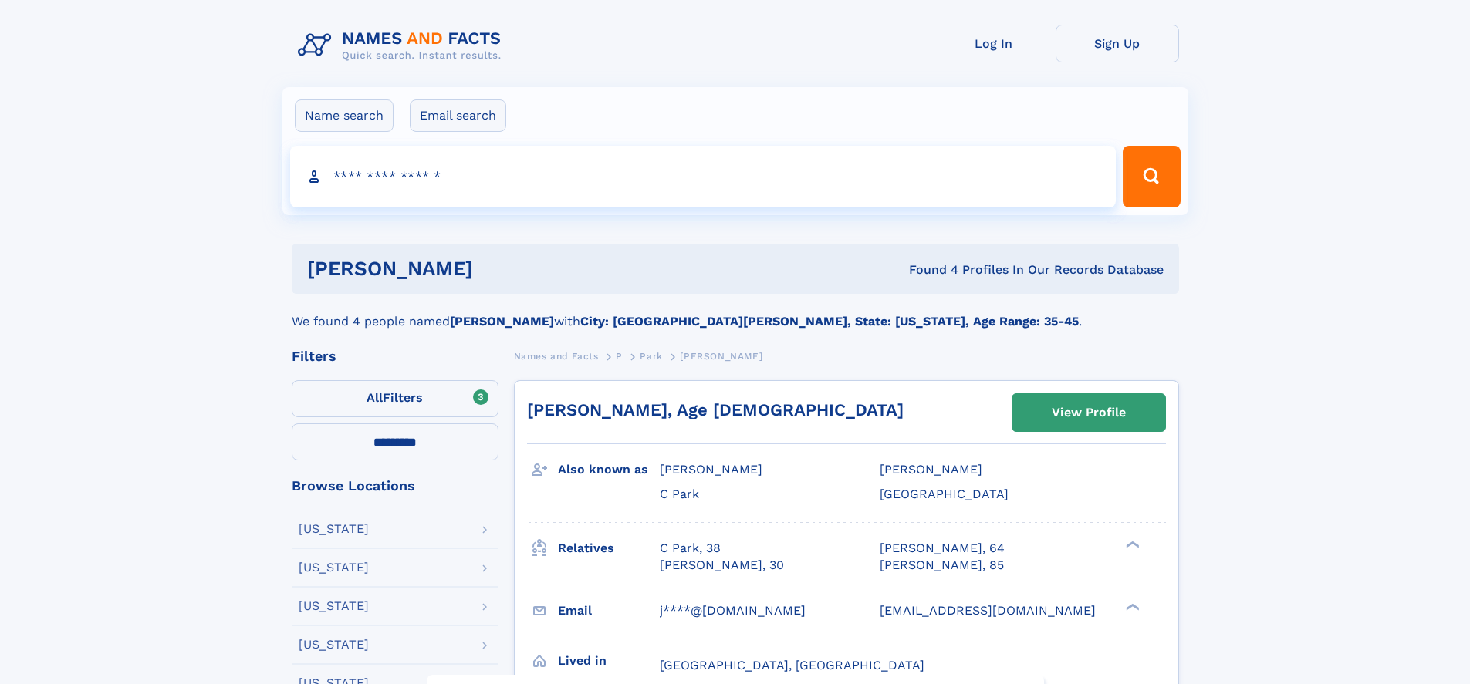  Describe the element at coordinates (609, 661) in the screenshot. I see `h3: Lived in` at that location.